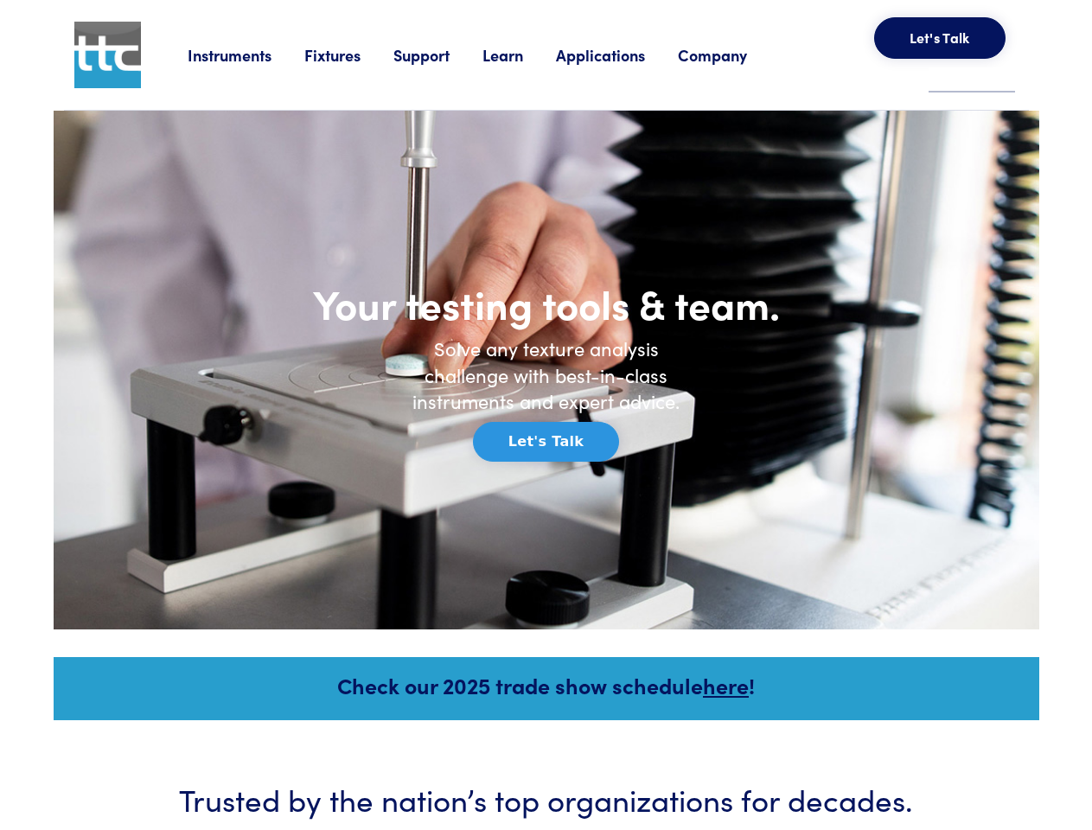  What do you see at coordinates (348, 54) in the screenshot?
I see `a: Fixtures` at bounding box center [348, 54].